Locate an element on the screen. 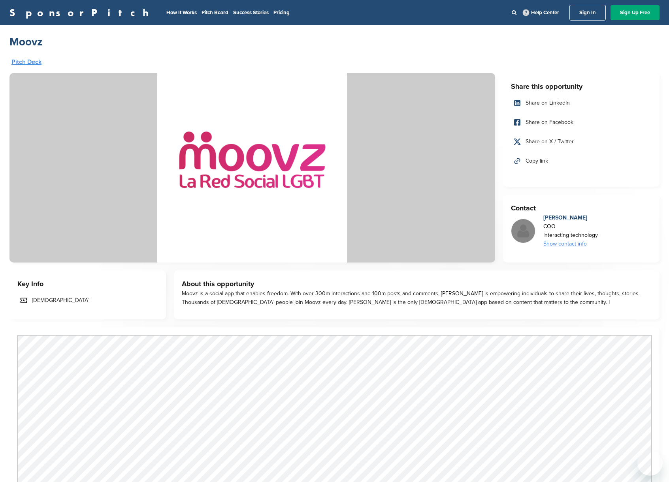 The width and height of the screenshot is (669, 482). a: Sign In is located at coordinates (587, 13).